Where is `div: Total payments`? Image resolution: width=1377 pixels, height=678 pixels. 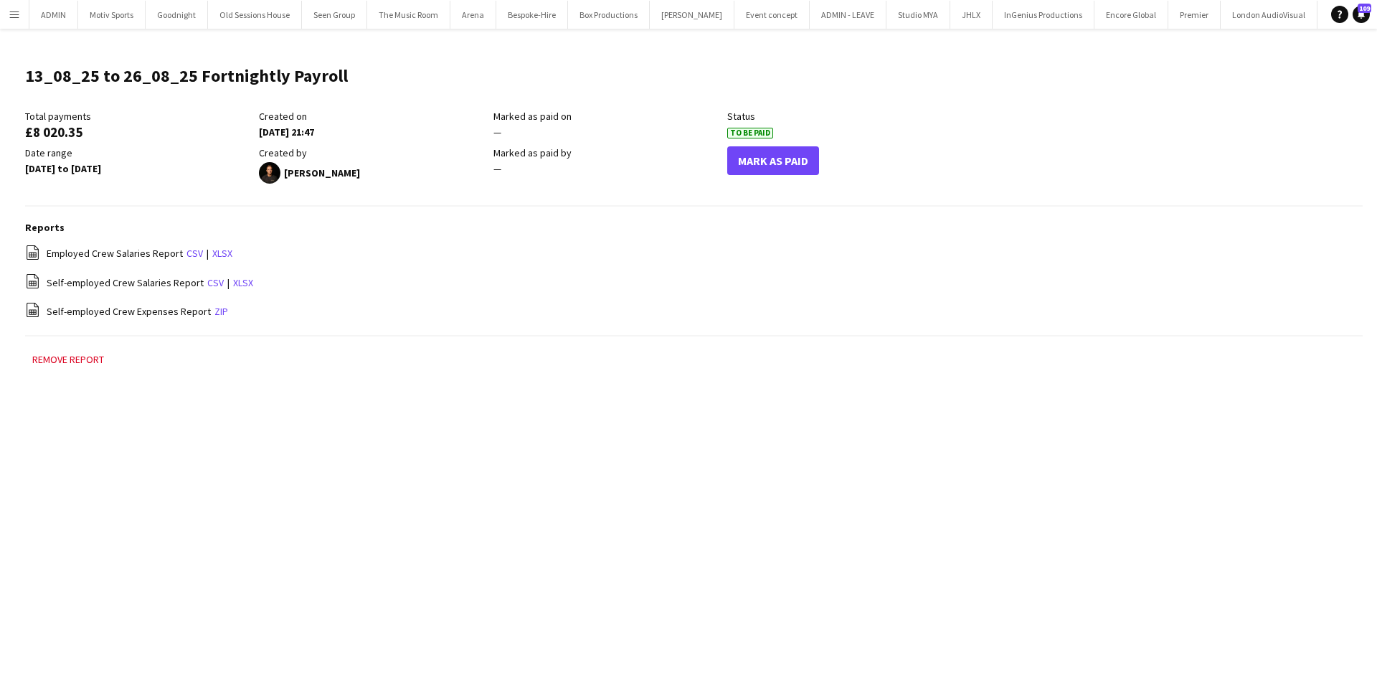
div: Total payments is located at coordinates (138, 116).